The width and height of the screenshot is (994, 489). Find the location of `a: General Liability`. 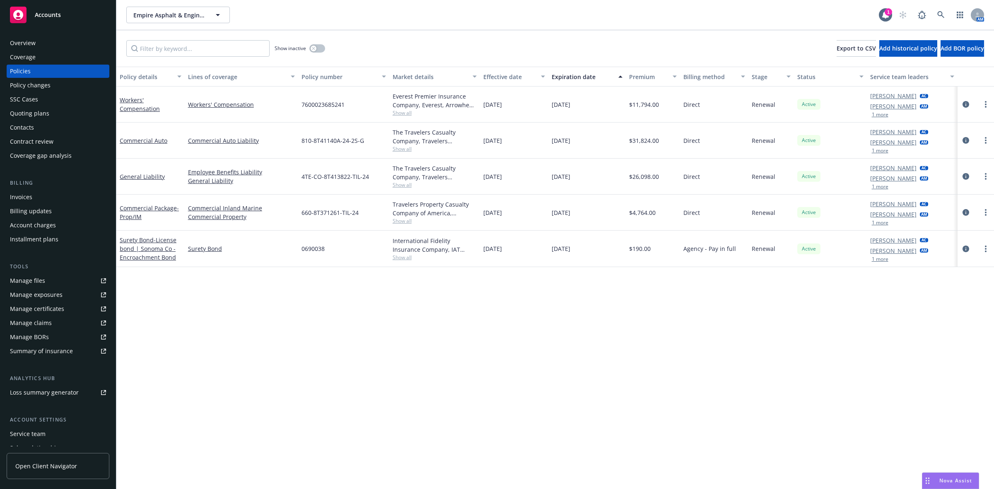

a: General Liability is located at coordinates (242, 181).